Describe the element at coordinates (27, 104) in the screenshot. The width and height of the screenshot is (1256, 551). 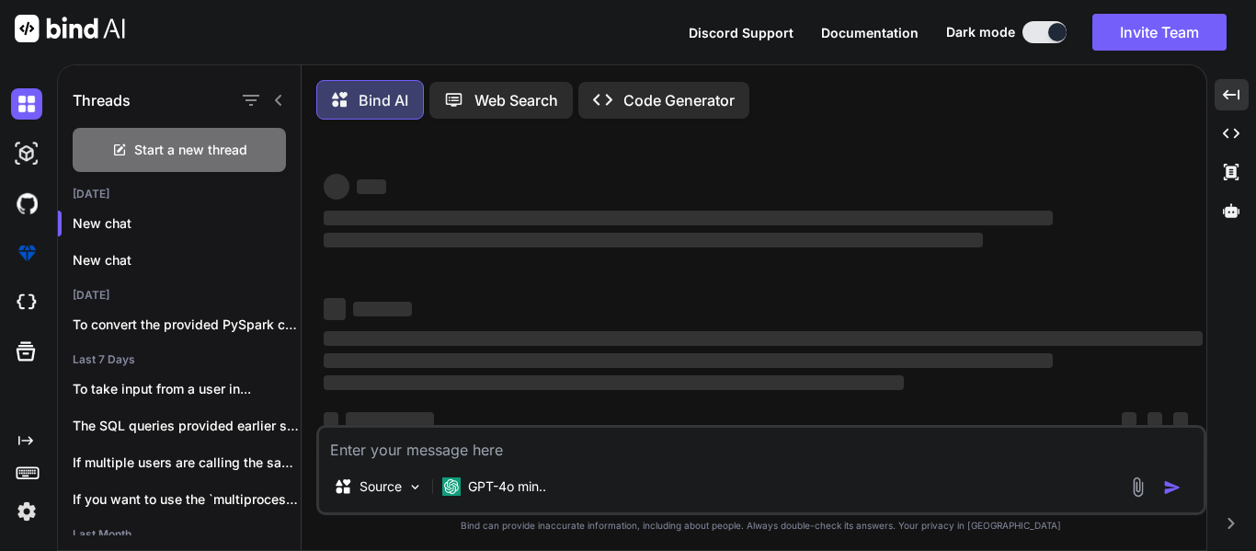
I see `img: darkChat` at that location.